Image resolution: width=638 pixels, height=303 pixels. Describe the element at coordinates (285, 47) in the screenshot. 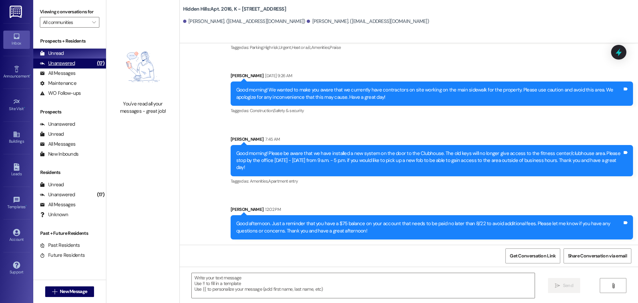

I see `span: Urgent ,` at that location.